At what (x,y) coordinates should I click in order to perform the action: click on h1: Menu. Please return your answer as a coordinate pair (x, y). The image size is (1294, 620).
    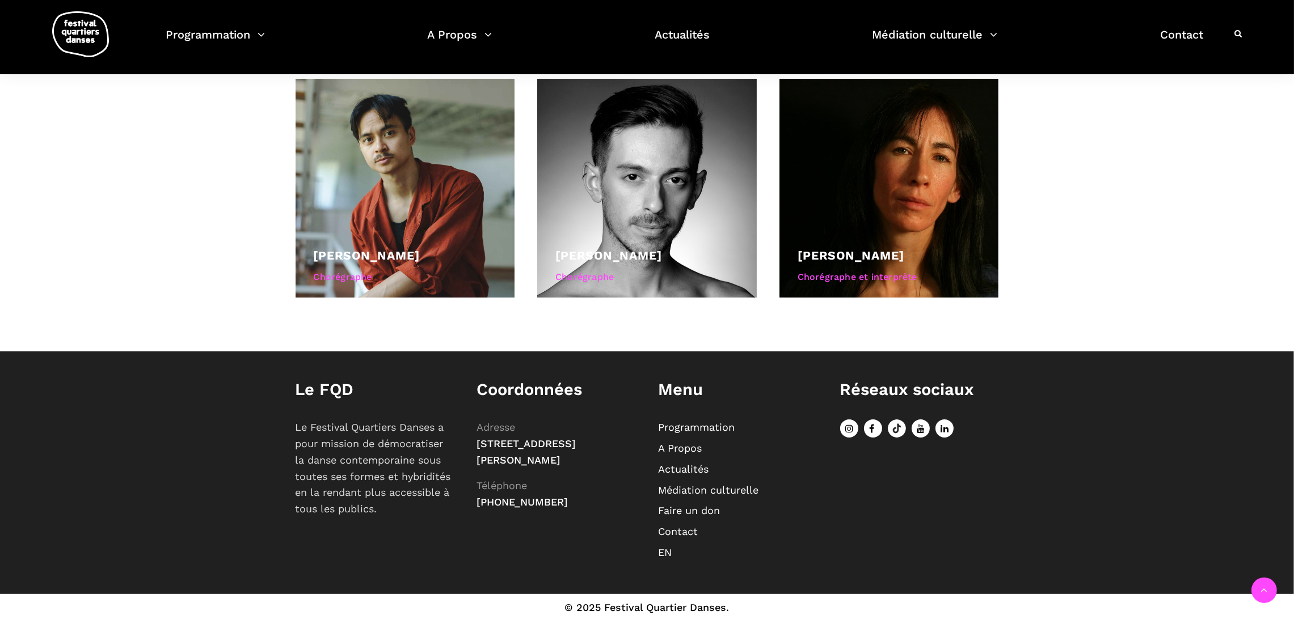
    Looking at the image, I should click on (738, 390).